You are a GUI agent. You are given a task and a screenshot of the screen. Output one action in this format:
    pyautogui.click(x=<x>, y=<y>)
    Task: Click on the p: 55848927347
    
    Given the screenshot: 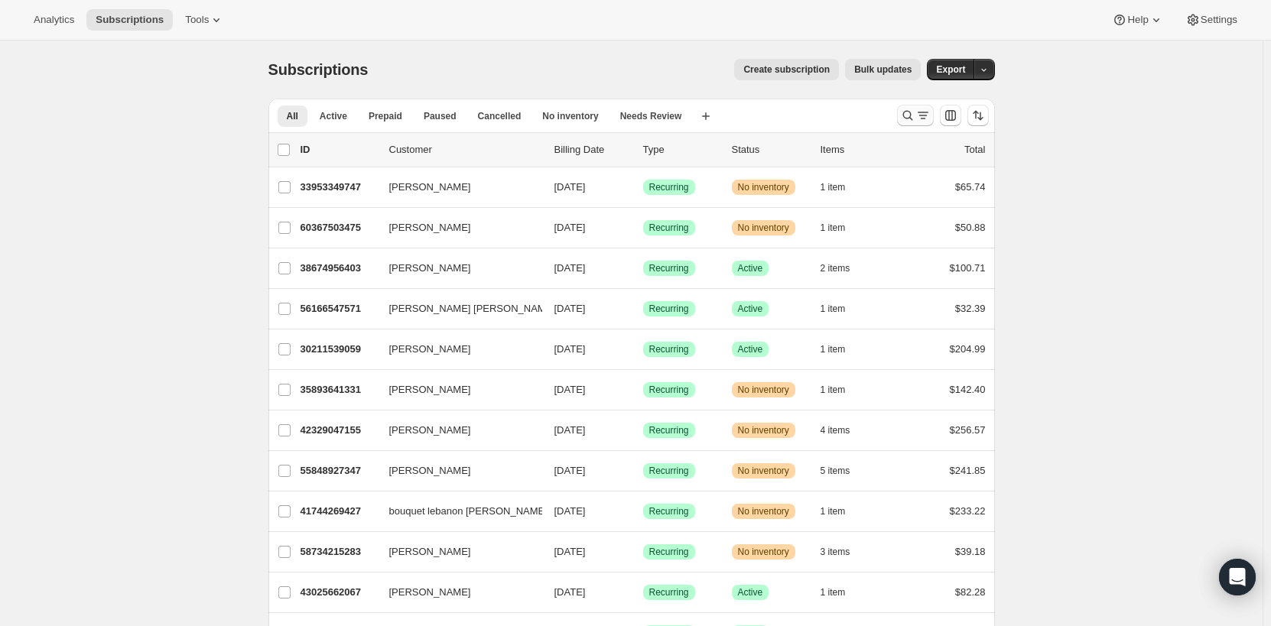 What is the action you would take?
    pyautogui.click(x=339, y=471)
    